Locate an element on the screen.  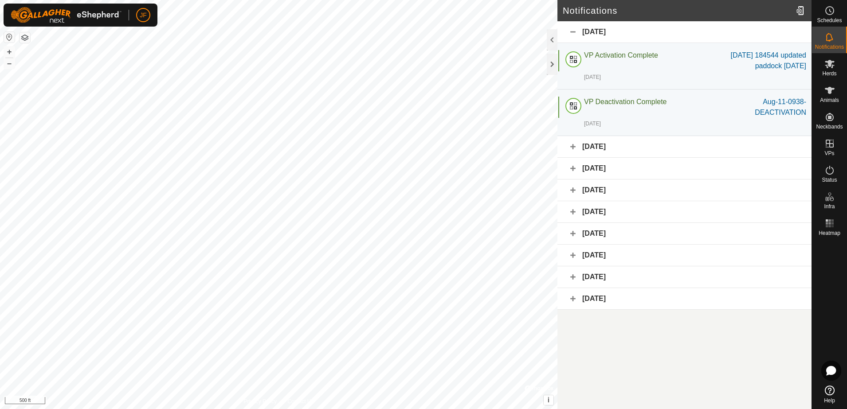
span: Animals is located at coordinates (829, 100).